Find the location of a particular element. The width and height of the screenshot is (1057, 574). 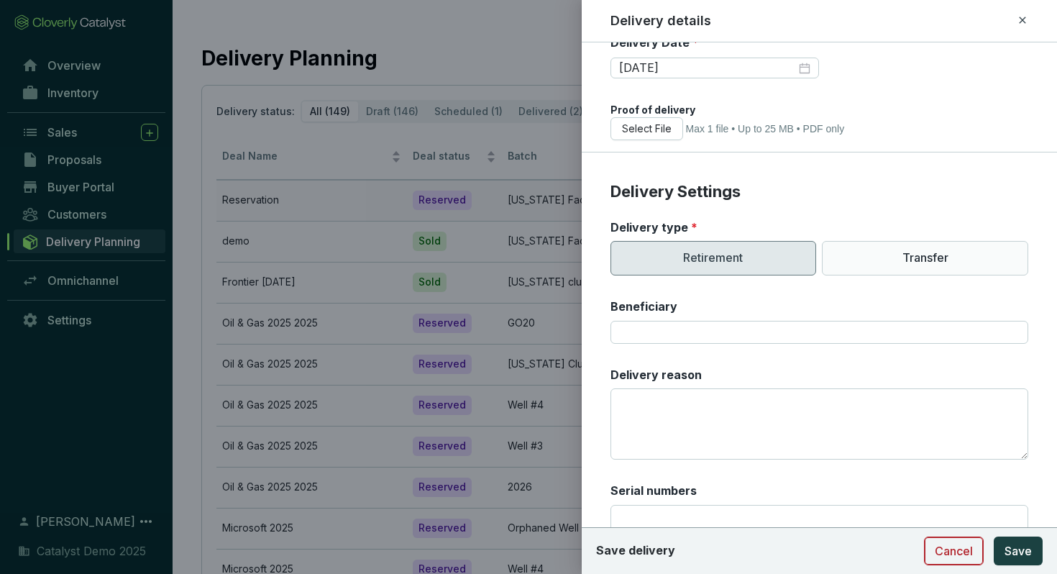

label: Delivery reason is located at coordinates (656, 375).